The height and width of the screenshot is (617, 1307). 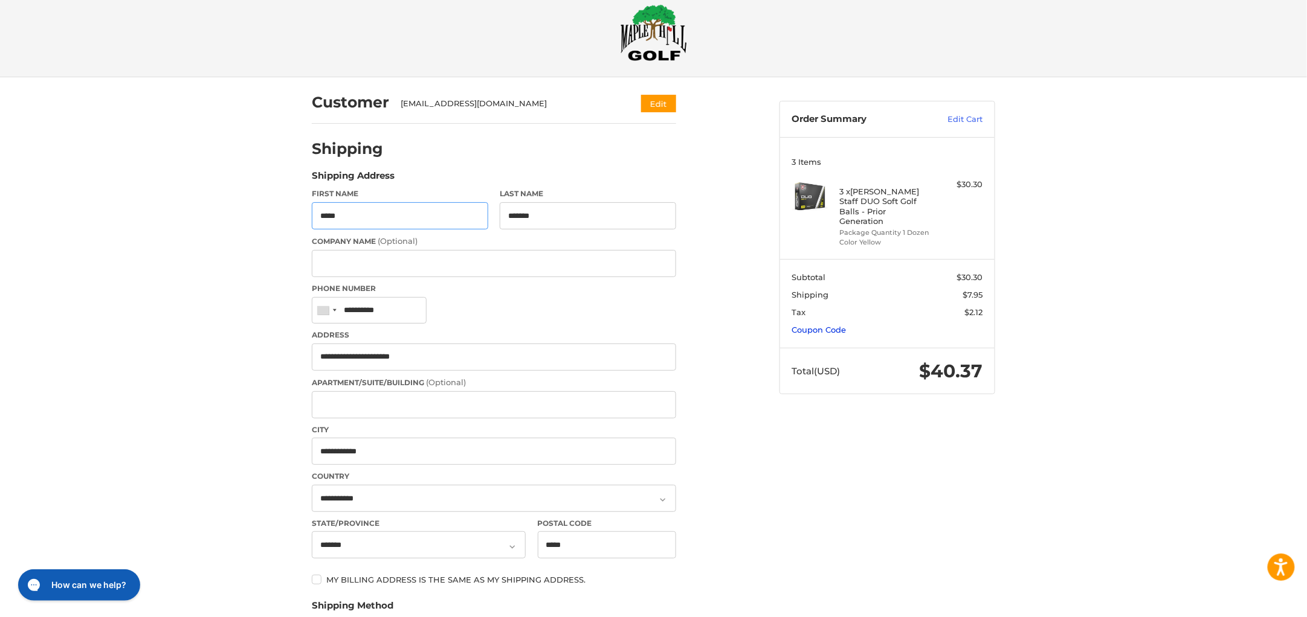 I want to click on span: $2.12, so click(x=974, y=312).